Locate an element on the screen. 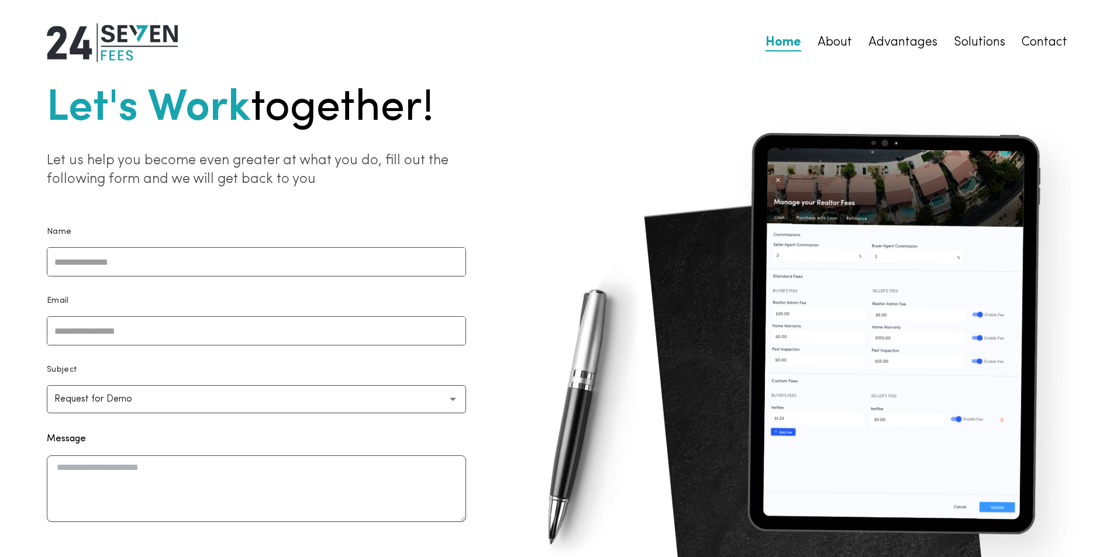 The height and width of the screenshot is (557, 1114). a: About is located at coordinates (835, 43).